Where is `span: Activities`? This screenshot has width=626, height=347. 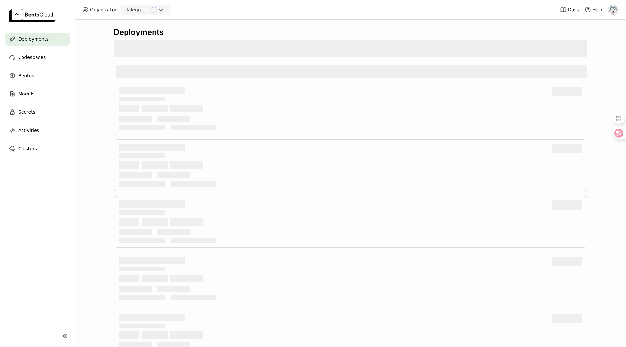
span: Activities is located at coordinates (29, 131).